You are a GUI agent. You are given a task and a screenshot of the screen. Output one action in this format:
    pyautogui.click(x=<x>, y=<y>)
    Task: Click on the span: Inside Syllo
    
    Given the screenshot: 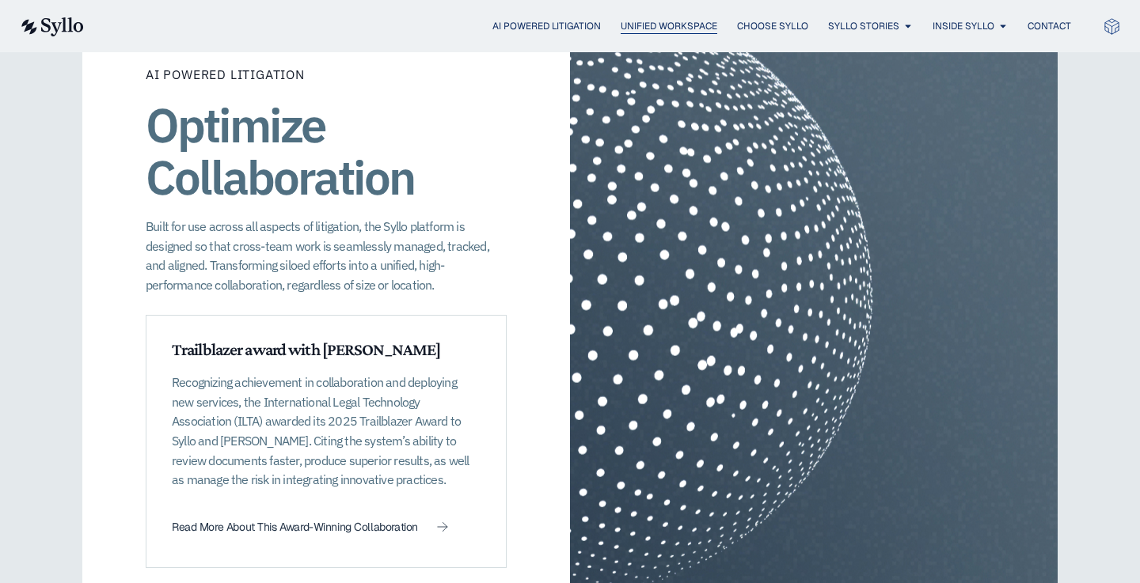 What is the action you would take?
    pyautogui.click(x=963, y=26)
    